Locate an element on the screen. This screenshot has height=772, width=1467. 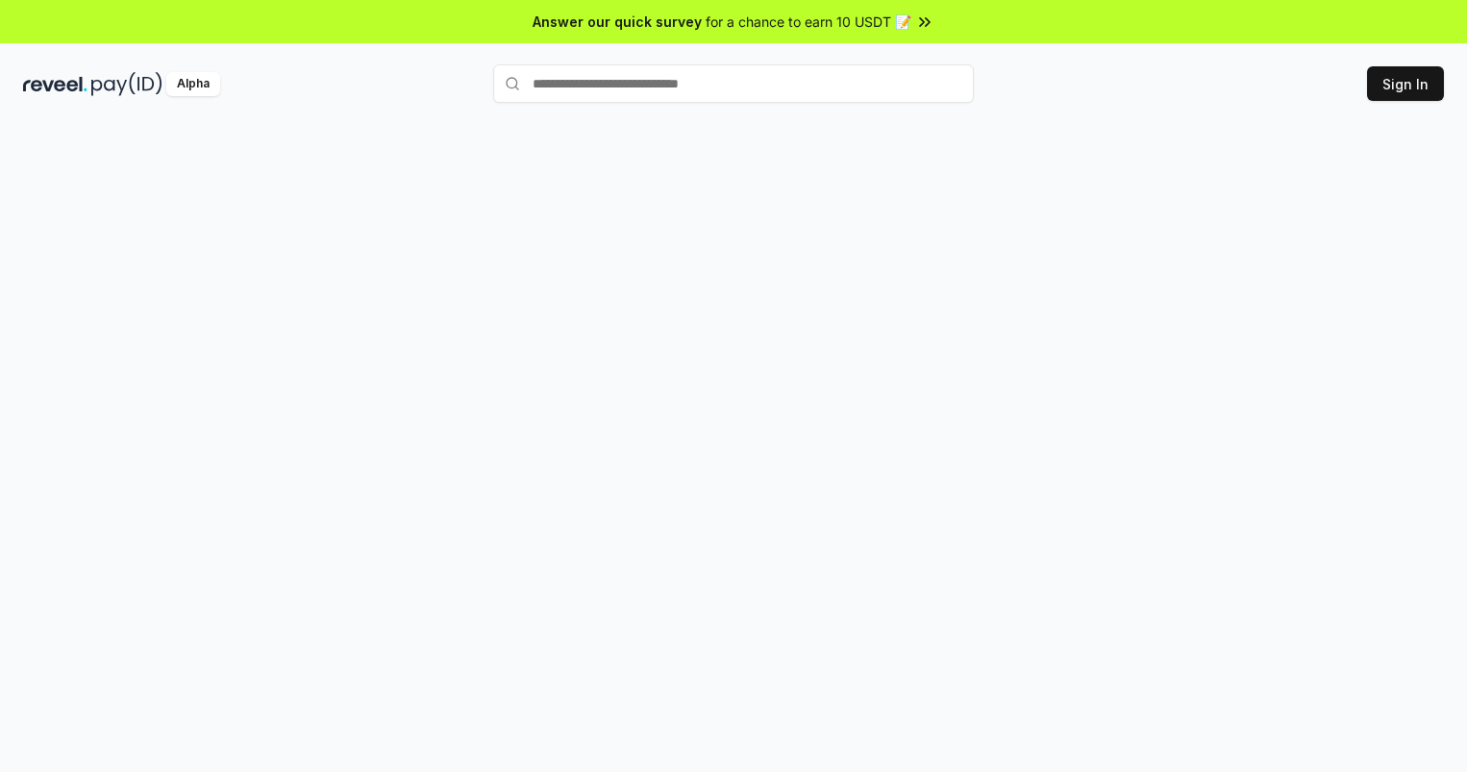
img: reveel_dark is located at coordinates (55, 84).